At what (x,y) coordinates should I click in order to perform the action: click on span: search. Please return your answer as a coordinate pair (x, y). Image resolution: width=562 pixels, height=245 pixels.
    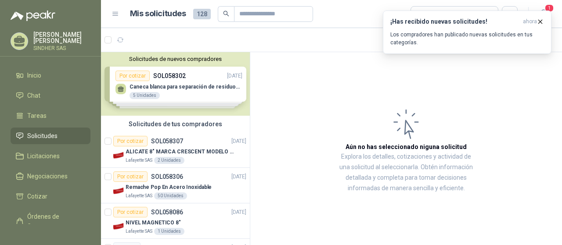
    Looking at the image, I should click on (226, 14).